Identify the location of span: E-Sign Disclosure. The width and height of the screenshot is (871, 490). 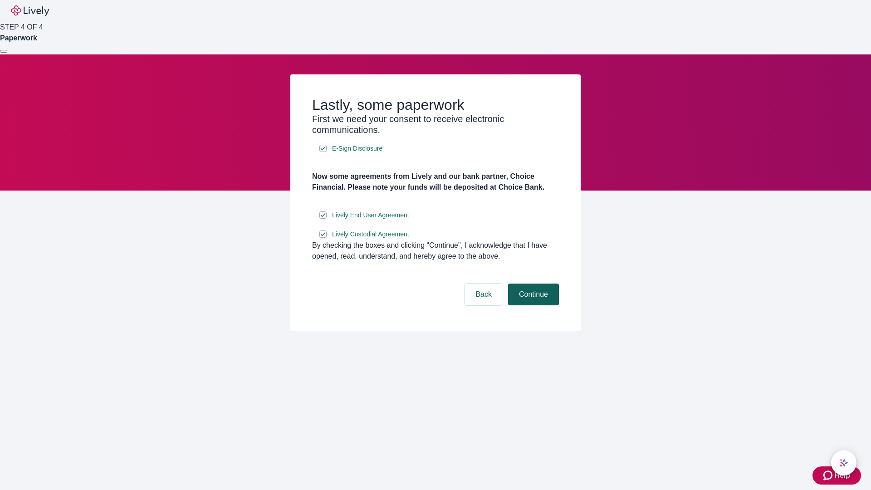
(357, 148).